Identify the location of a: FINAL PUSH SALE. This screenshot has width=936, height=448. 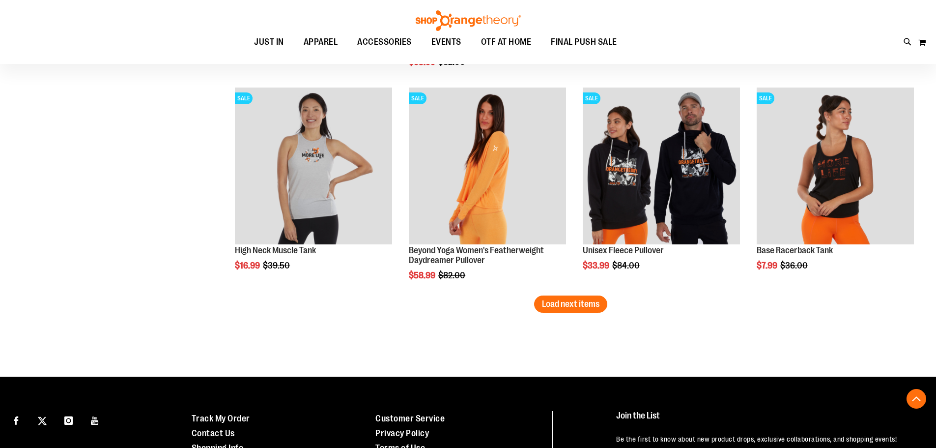
(584, 42).